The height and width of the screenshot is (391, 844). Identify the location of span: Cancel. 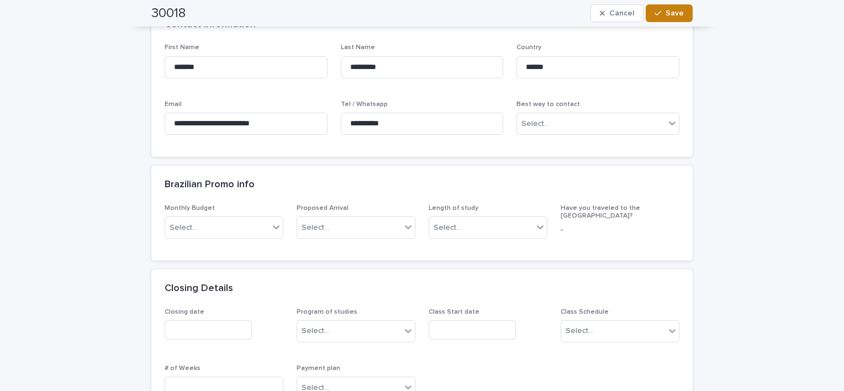
(621, 13).